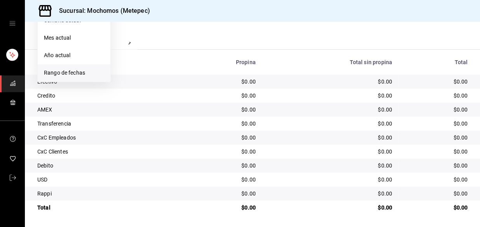 This screenshot has width=480, height=227. I want to click on button: Ver pagos, so click(130, 43).